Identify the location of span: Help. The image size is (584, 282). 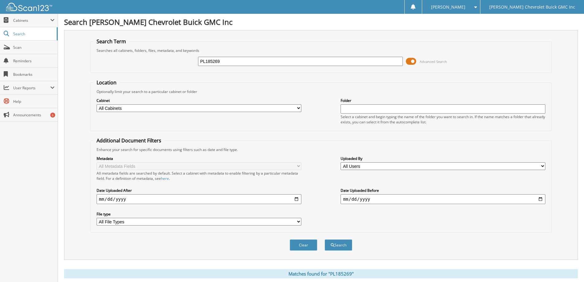
(34, 101).